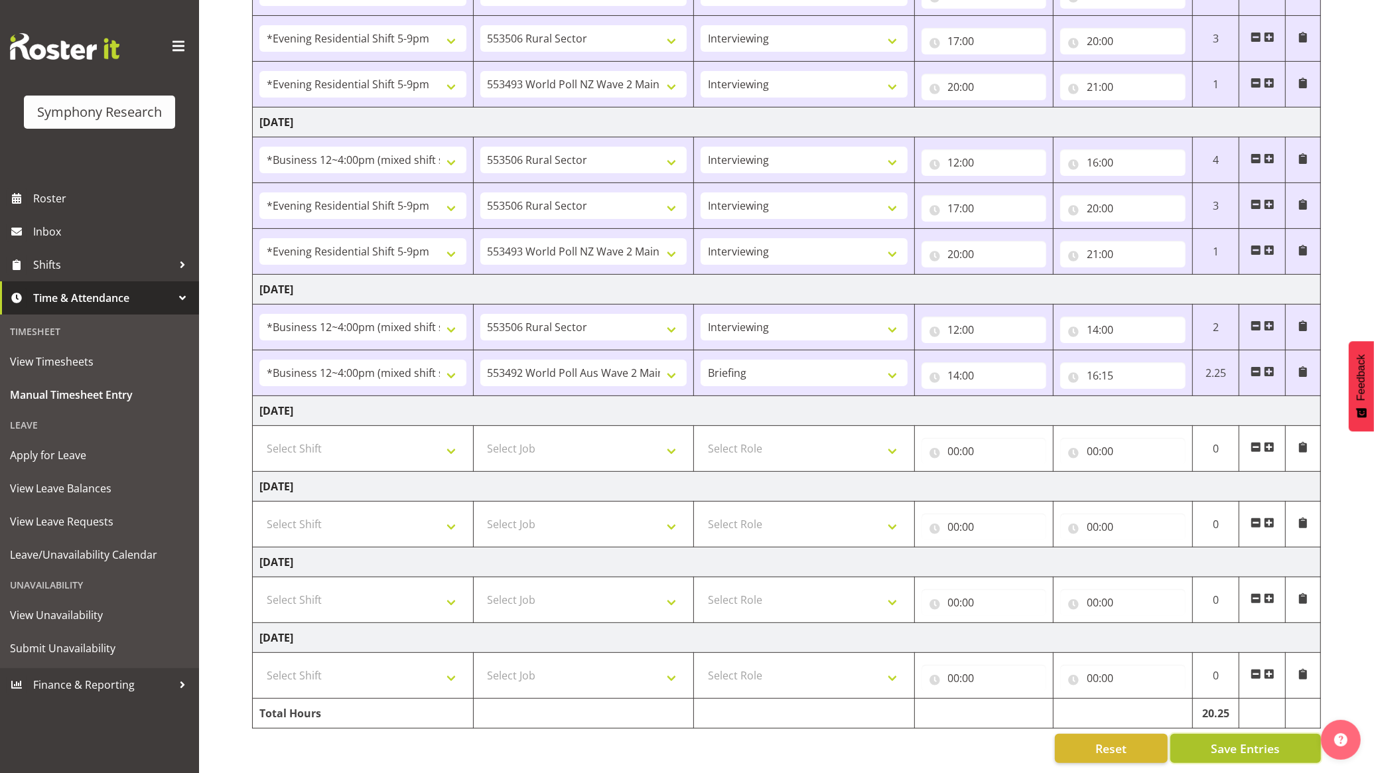 Image resolution: width=1374 pixels, height=773 pixels. I want to click on a: View Leave Balances, so click(99, 488).